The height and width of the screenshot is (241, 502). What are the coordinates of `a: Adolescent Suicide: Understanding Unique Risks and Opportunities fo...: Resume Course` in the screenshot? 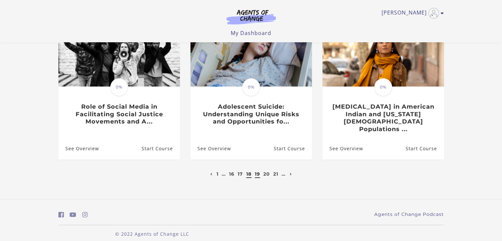 It's located at (293, 149).